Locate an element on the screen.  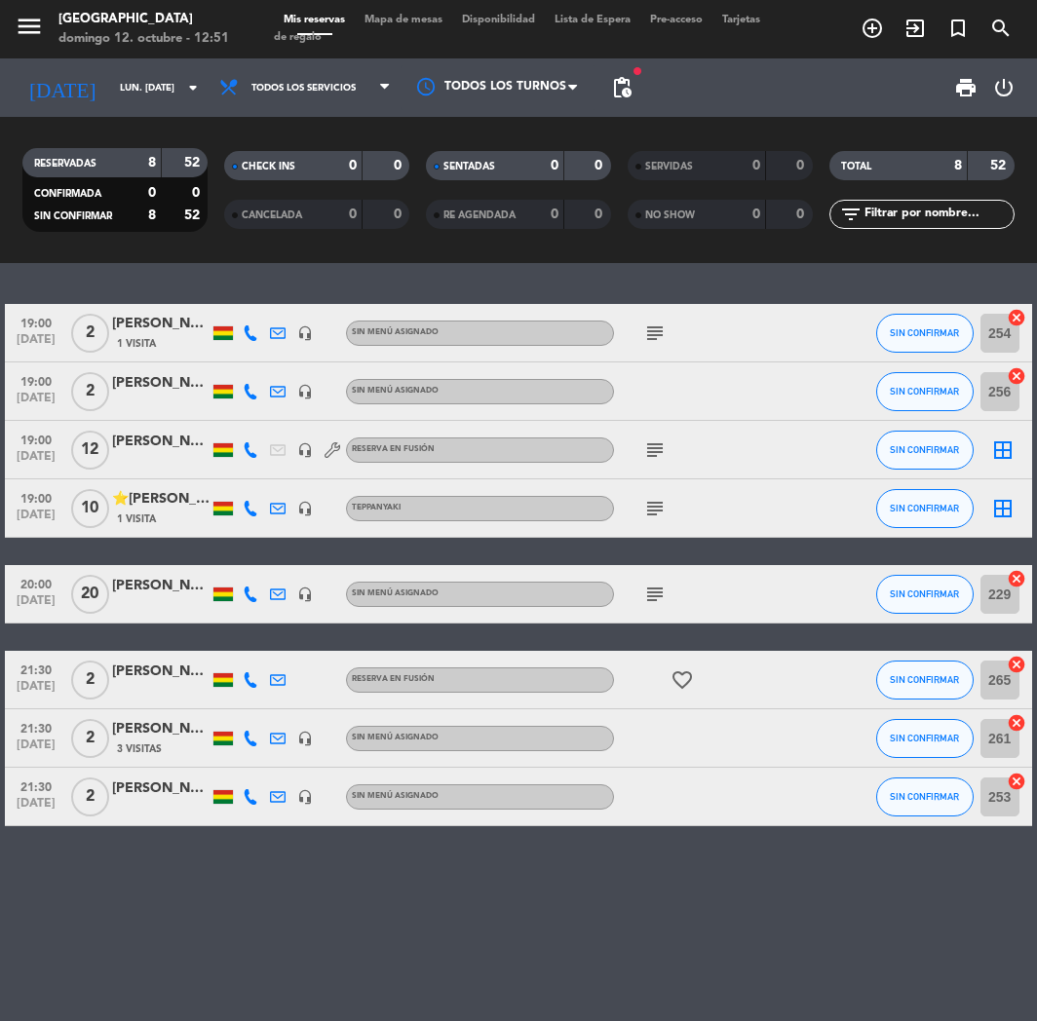
span: CANCELADA is located at coordinates (272, 215).